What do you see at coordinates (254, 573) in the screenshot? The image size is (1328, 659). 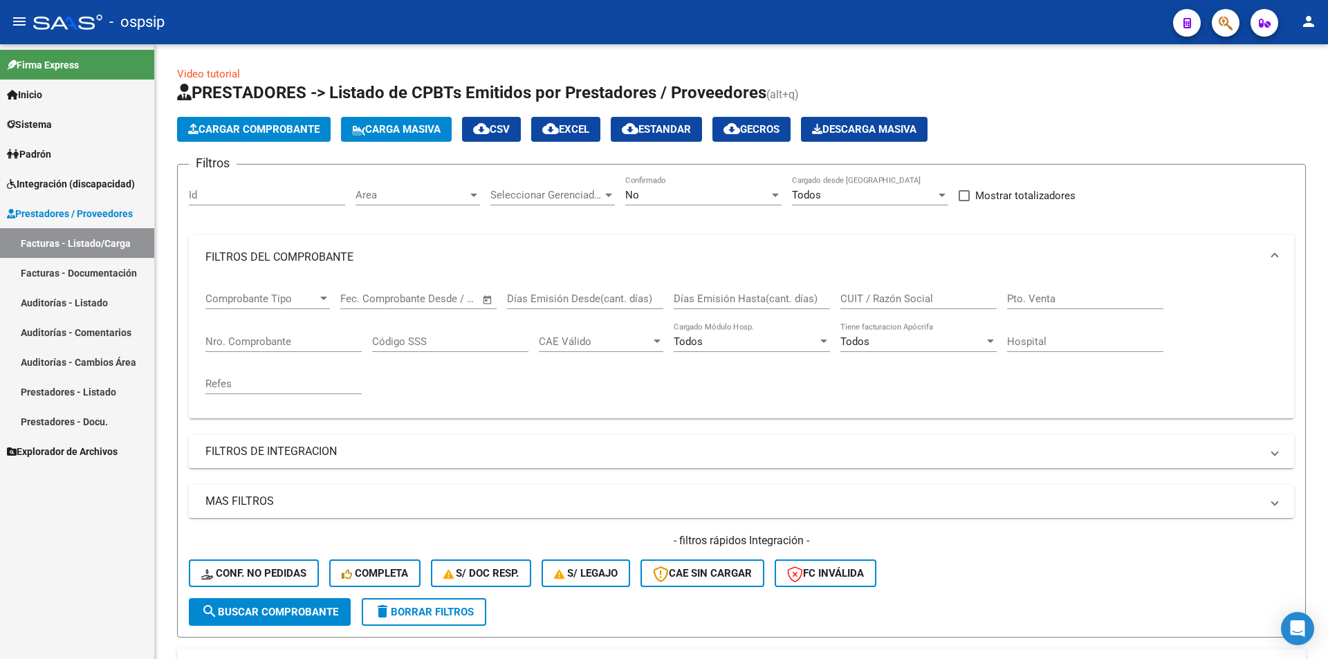 I see `button: Conf. no pedidas` at bounding box center [254, 573].